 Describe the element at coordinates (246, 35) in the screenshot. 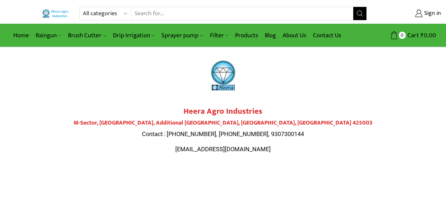

I see `a: Products` at that location.